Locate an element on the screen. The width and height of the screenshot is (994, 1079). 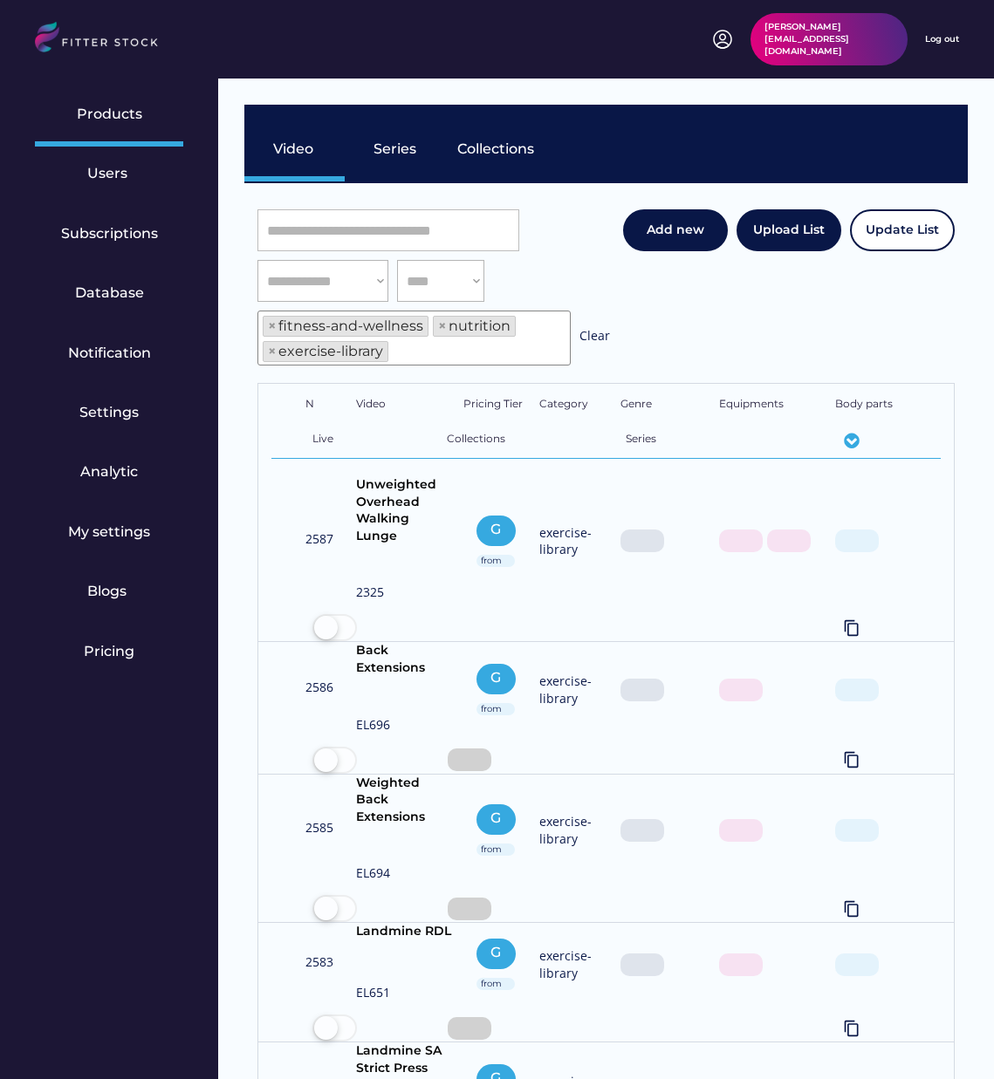
div: Log out is located at coordinates (942, 39).